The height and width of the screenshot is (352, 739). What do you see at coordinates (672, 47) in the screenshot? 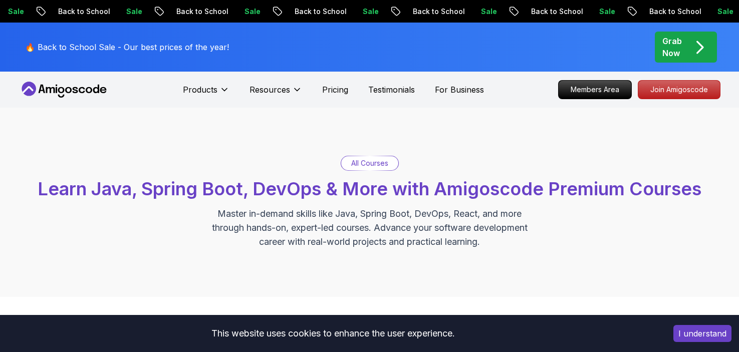
I see `p: Grab Now` at bounding box center [672, 47].